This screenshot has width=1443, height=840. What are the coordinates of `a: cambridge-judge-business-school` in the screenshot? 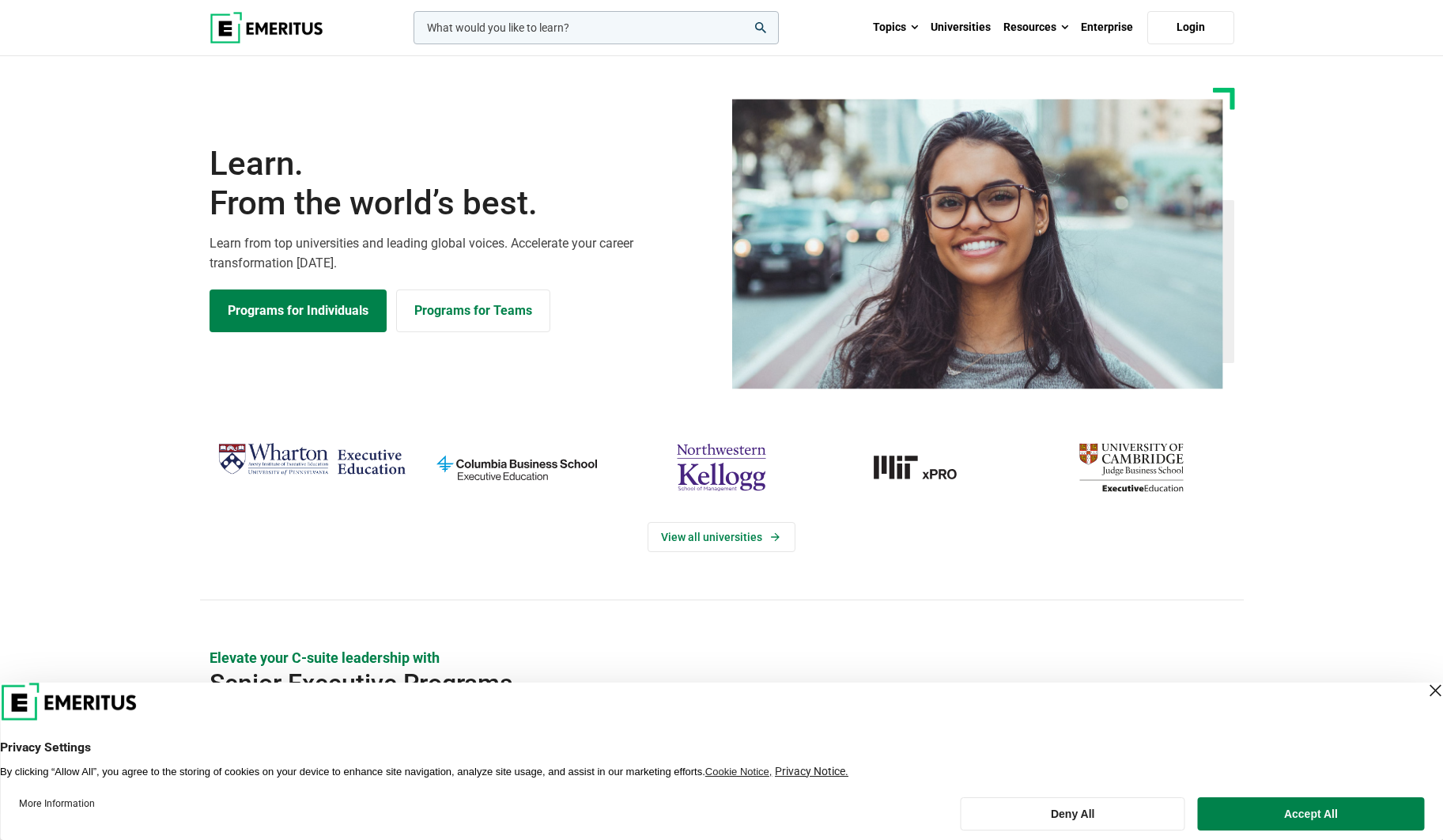 It's located at (1130, 467).